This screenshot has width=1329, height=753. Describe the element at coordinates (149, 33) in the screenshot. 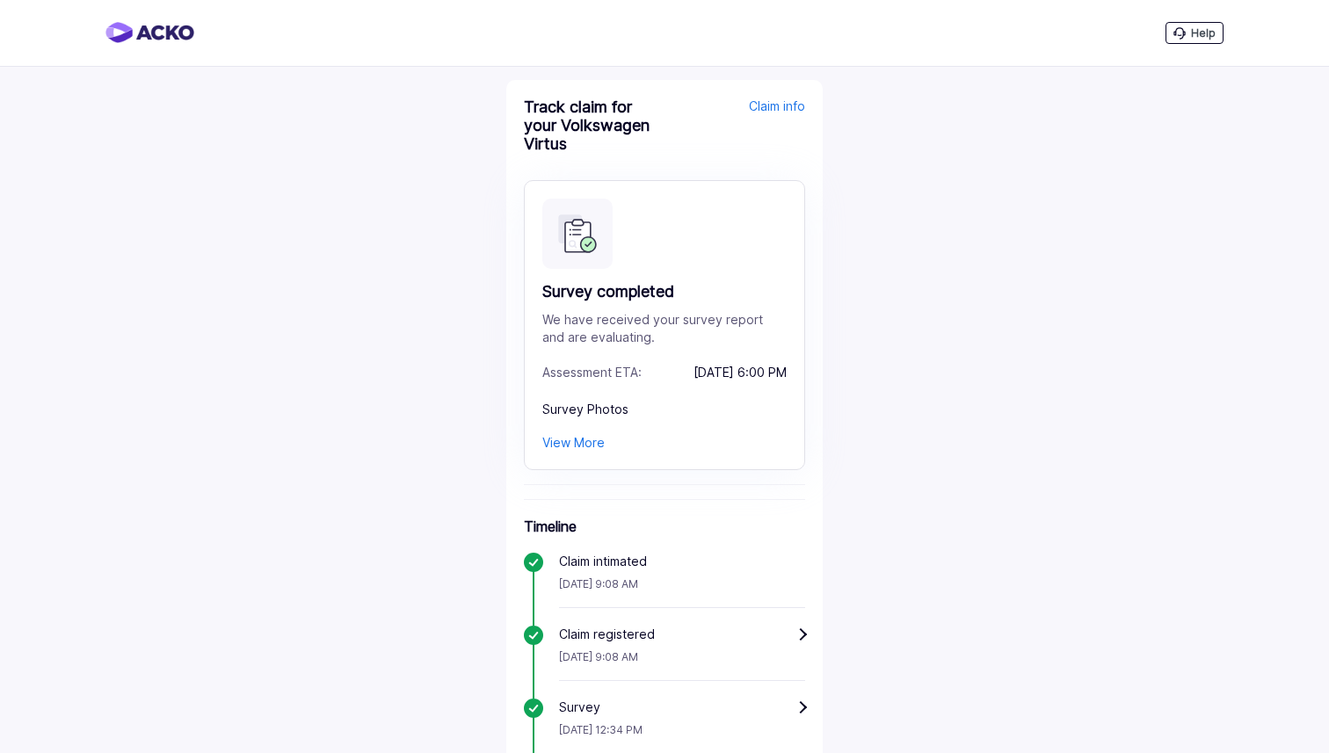

I see `img: horizontal-gradient.png` at that location.